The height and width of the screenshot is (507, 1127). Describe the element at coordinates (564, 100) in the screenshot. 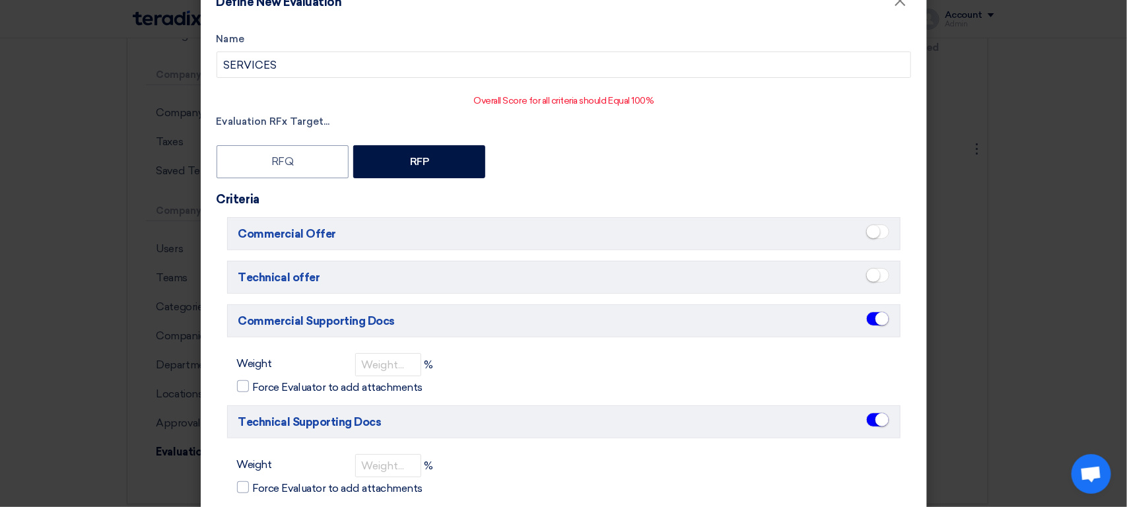

I see `p: Overall Score for all criteria should Equal 100%` at that location.